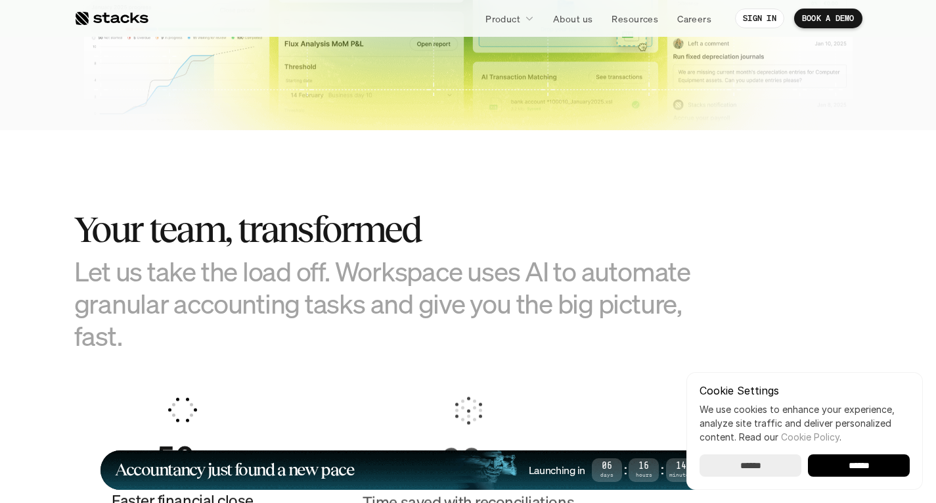  I want to click on a: Accountancy just found a new paceLaunching in06Days:16Hours:14Minutes:01SecondsLEARN MORE, so click(468, 470).